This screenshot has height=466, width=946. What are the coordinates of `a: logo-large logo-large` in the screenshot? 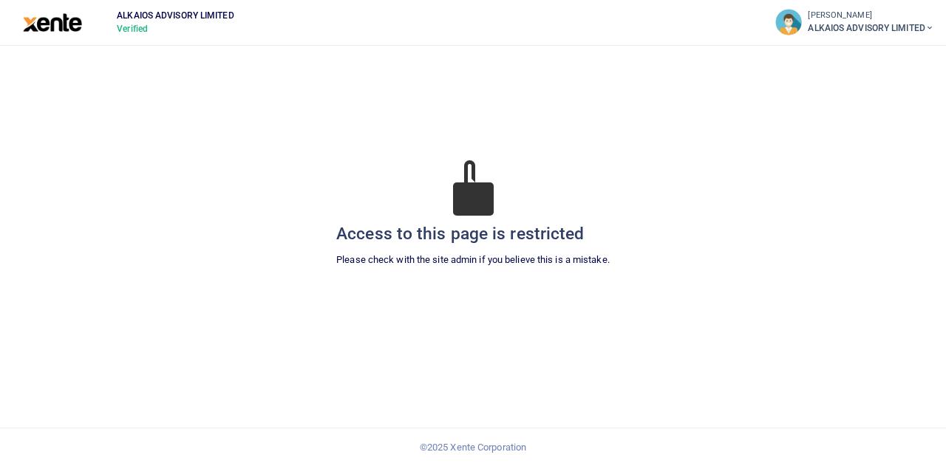 It's located at (52, 21).